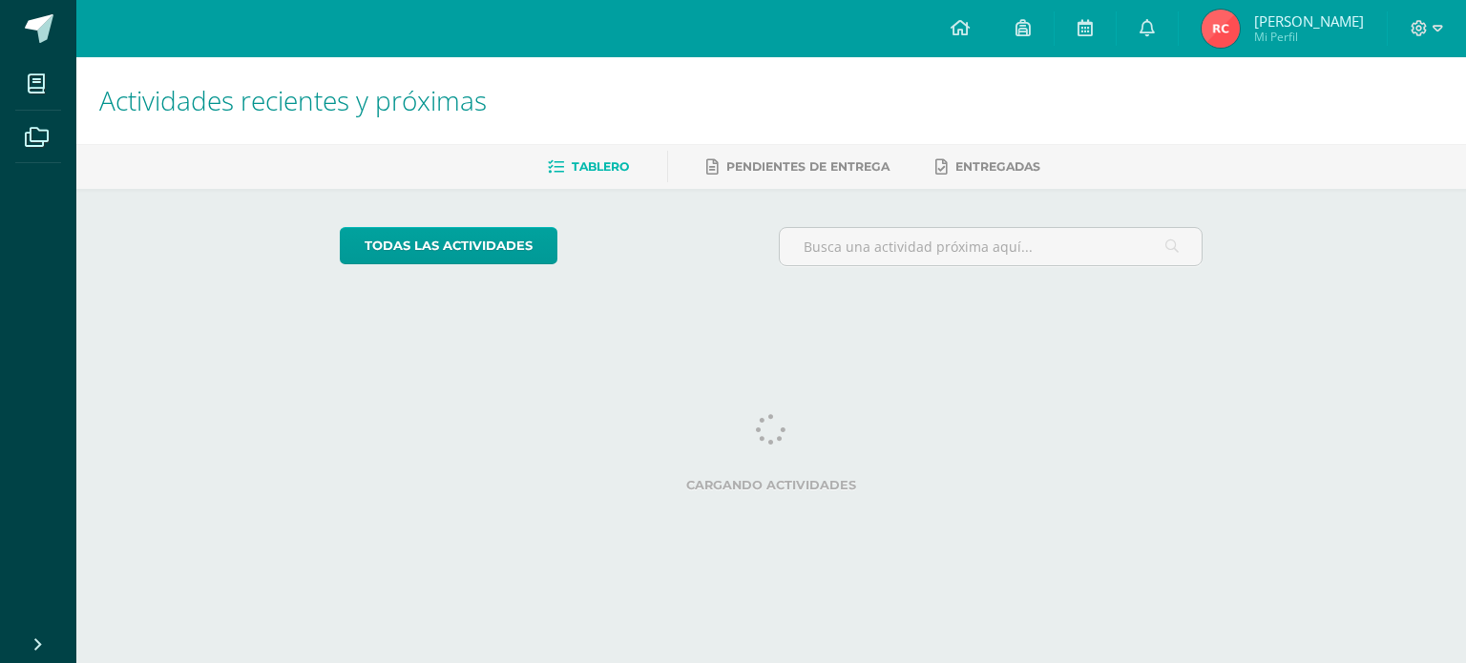 This screenshot has height=663, width=1466. What do you see at coordinates (449, 245) in the screenshot?
I see `a: todas las Actividades` at bounding box center [449, 245].